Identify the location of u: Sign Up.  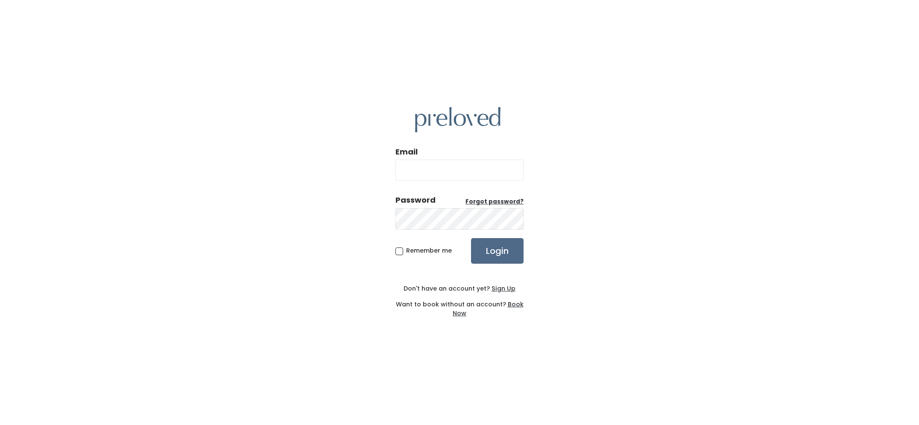
(503, 289).